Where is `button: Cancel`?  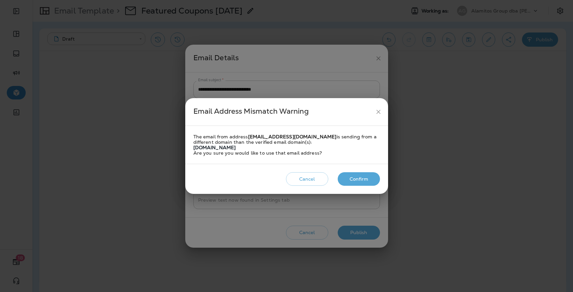
button: Cancel is located at coordinates (307, 179).